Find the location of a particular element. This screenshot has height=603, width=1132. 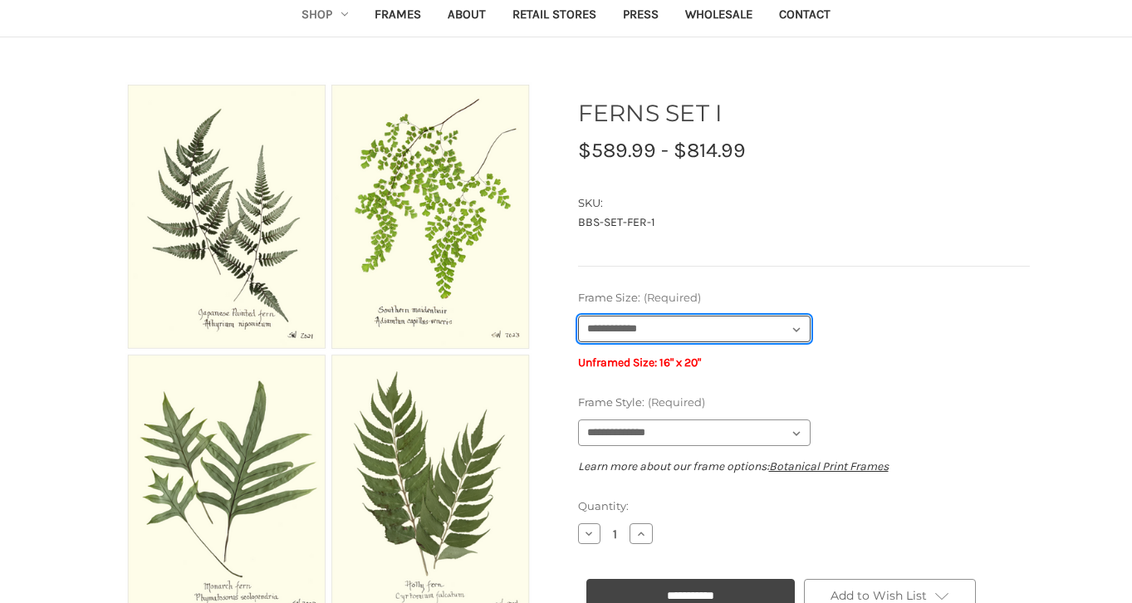

dd: BBS-SET-FER-1 is located at coordinates (804, 222).